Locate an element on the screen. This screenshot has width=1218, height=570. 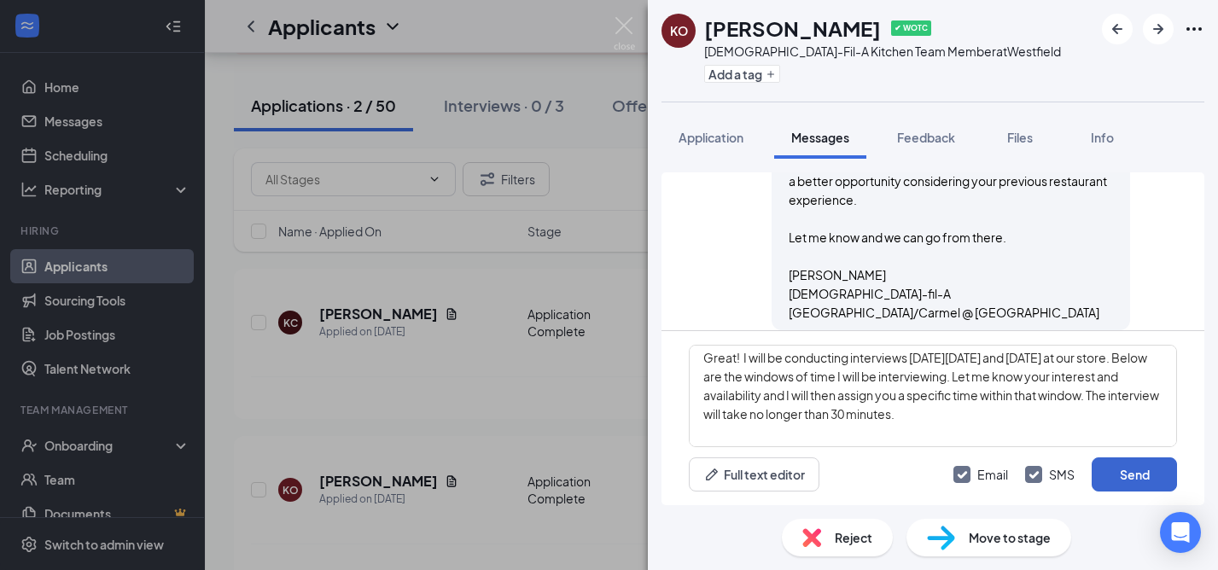
button: Full text editorPen is located at coordinates (754, 474).